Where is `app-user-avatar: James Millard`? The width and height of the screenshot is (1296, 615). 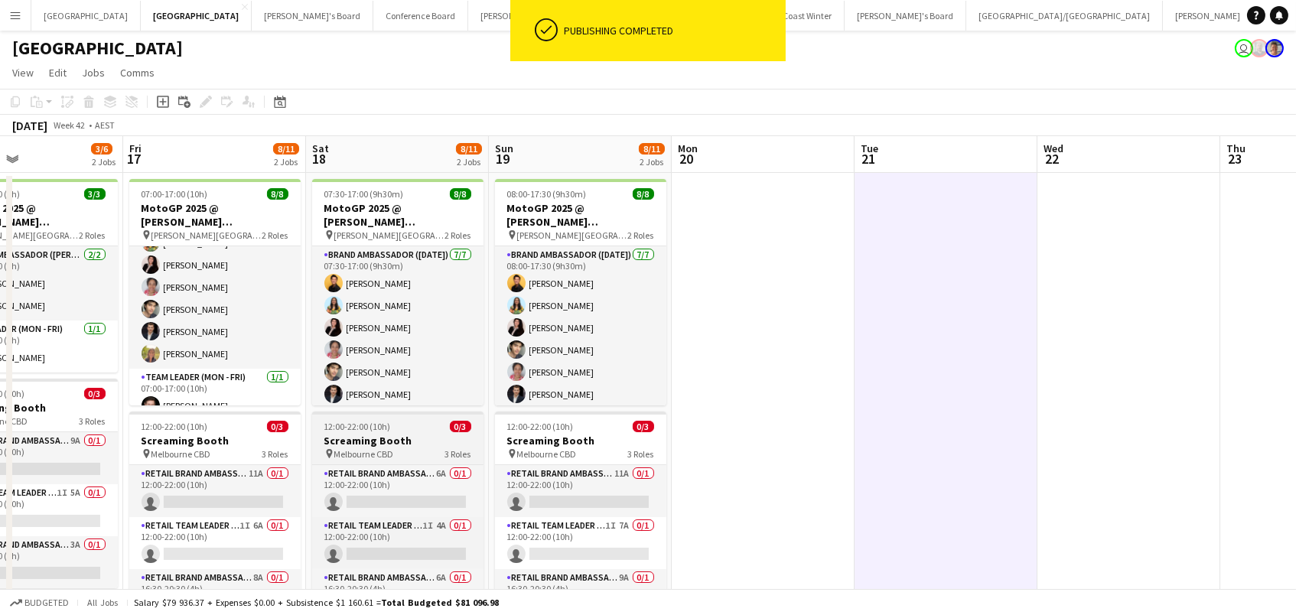
app-user-avatar: James Millard is located at coordinates (1244, 48).